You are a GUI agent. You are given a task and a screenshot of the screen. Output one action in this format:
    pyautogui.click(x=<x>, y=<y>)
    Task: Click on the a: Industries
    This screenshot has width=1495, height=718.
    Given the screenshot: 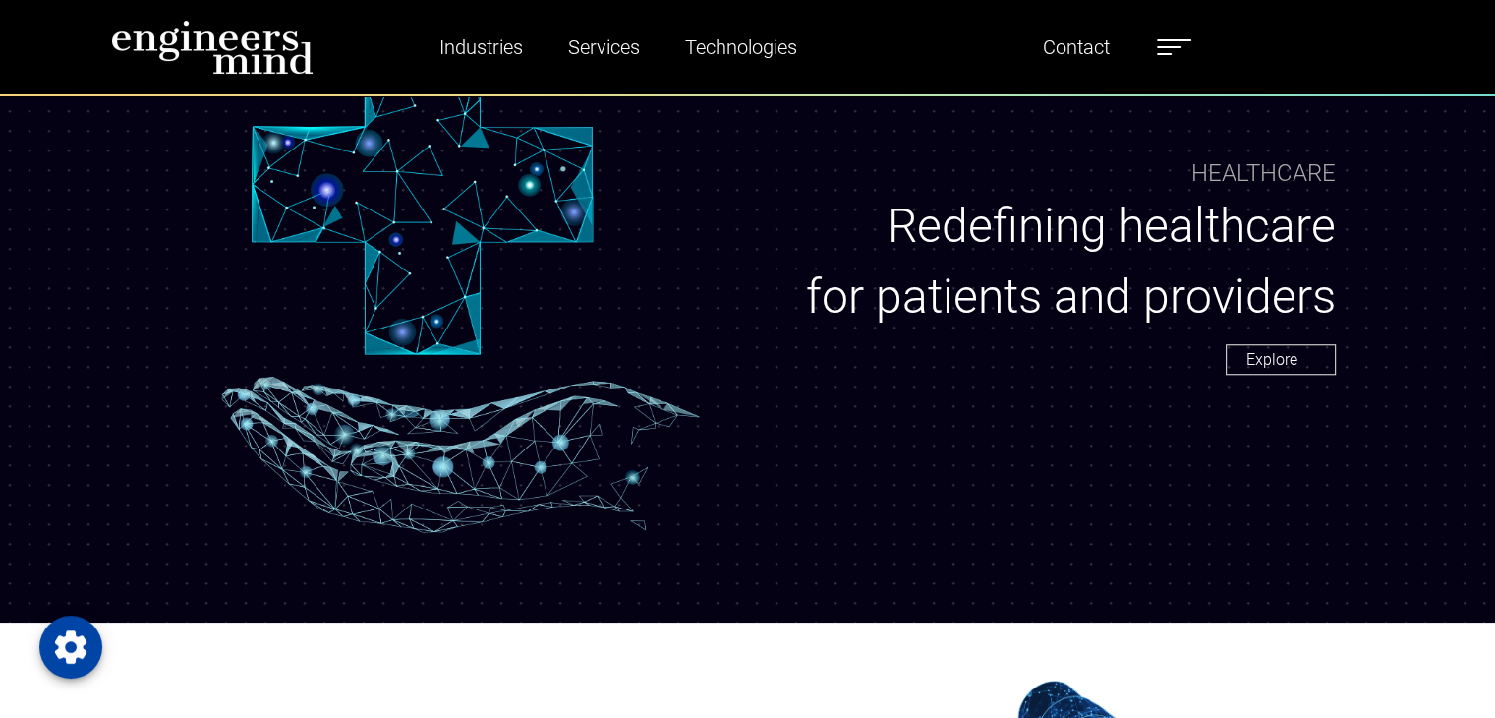 What is the action you would take?
    pyautogui.click(x=481, y=47)
    